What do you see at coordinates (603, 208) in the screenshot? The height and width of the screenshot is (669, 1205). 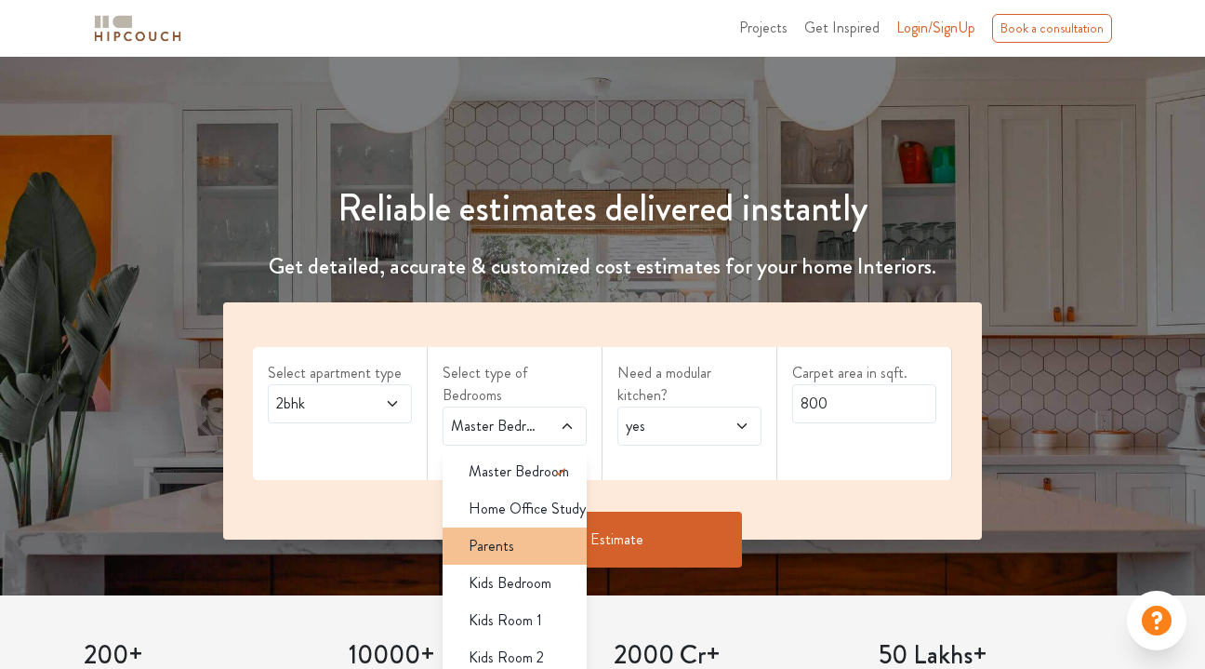 I see `h1: Reliable estimates delivered instantly` at bounding box center [603, 208].